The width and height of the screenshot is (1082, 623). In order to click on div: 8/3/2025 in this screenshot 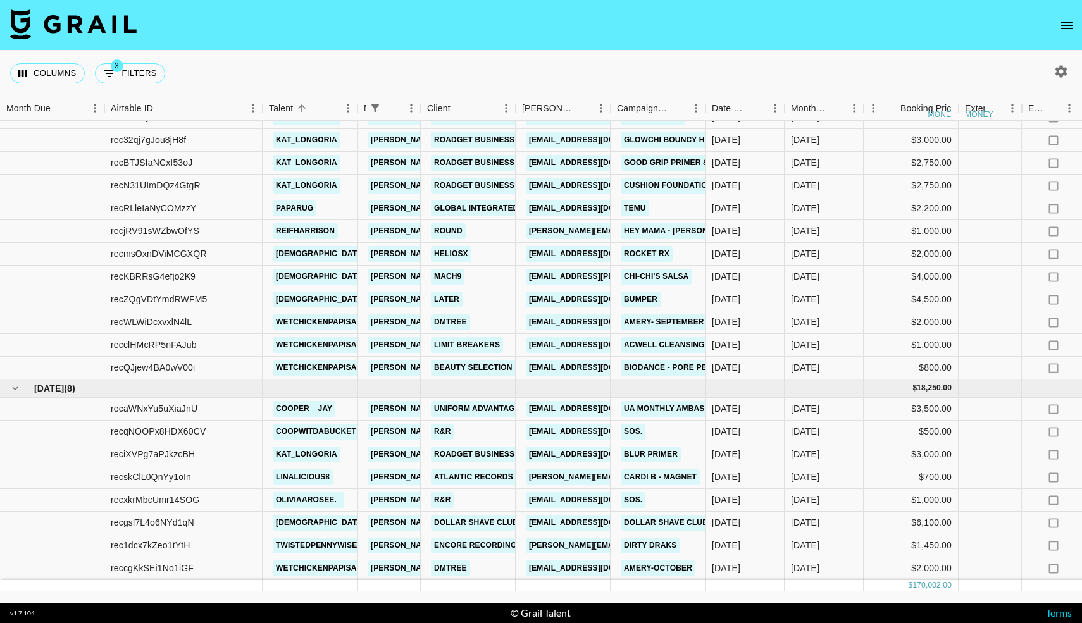, I will do `click(726, 322)`.